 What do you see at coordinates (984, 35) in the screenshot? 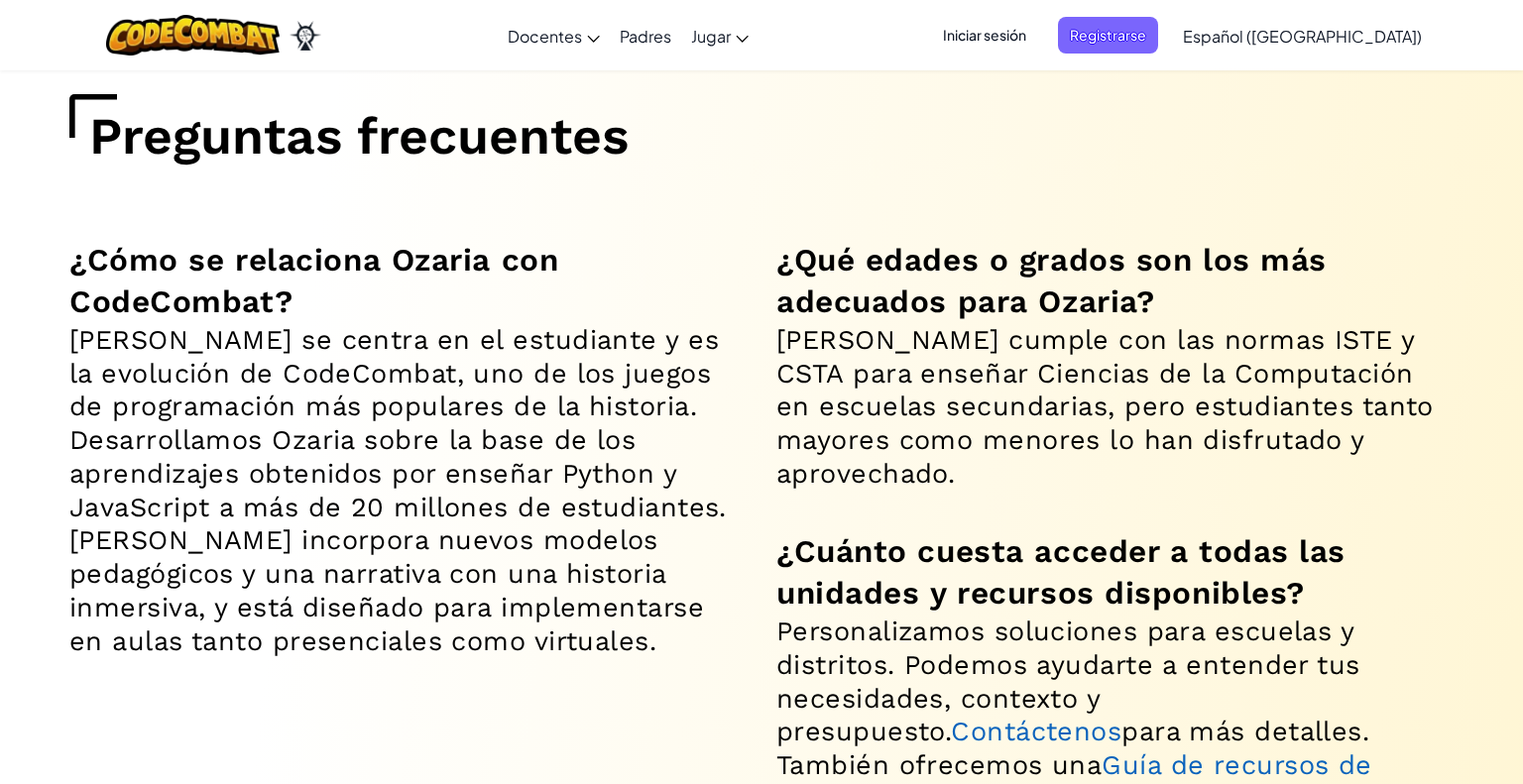
I see `button: Iniciar sesión` at bounding box center [984, 35].